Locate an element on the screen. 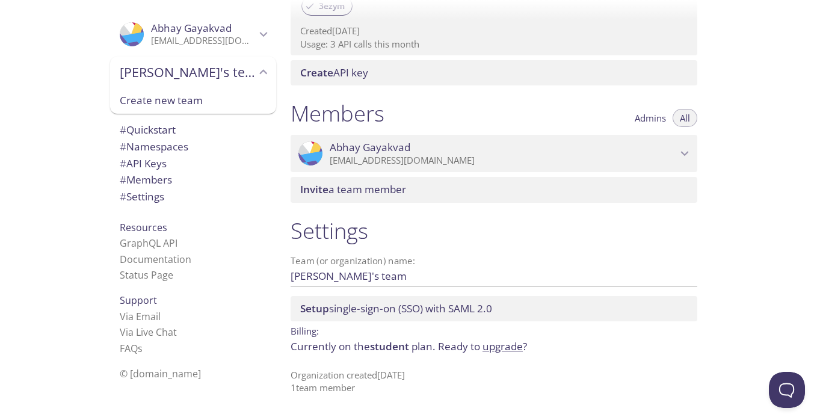 This screenshot has width=817, height=414. span: Resources is located at coordinates (143, 228).